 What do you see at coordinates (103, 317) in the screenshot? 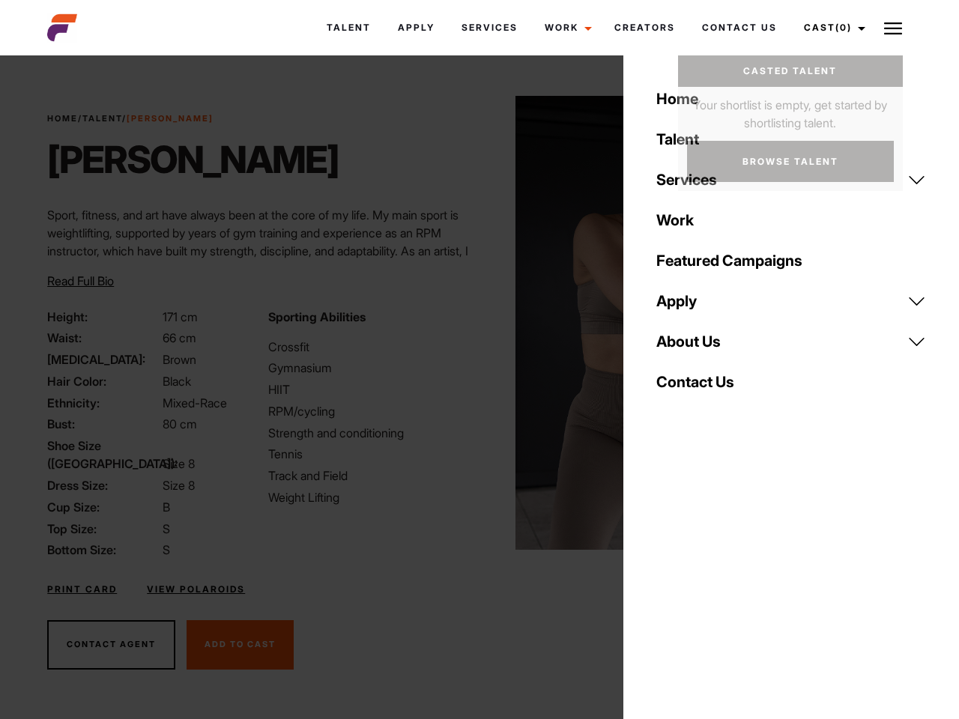
I see `span: Height:` at bounding box center [103, 317].